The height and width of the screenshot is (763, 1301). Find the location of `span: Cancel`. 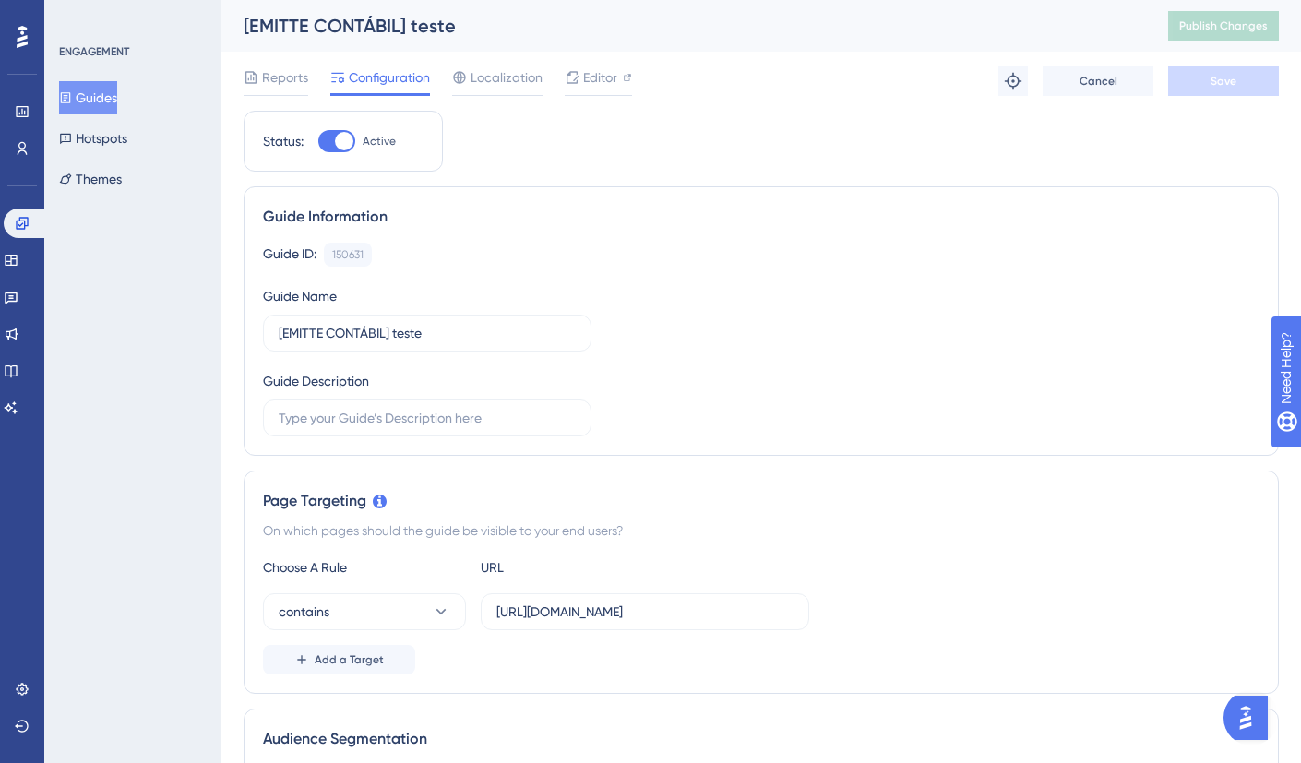

span: Cancel is located at coordinates (1098, 81).